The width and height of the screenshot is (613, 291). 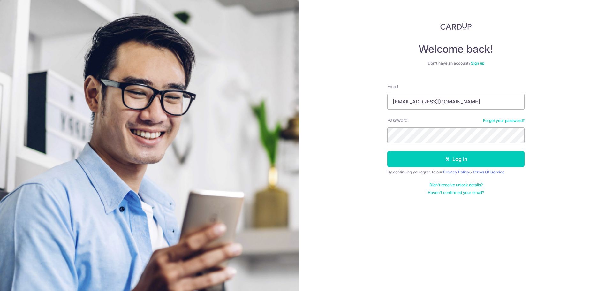 I want to click on label: Email, so click(x=393, y=87).